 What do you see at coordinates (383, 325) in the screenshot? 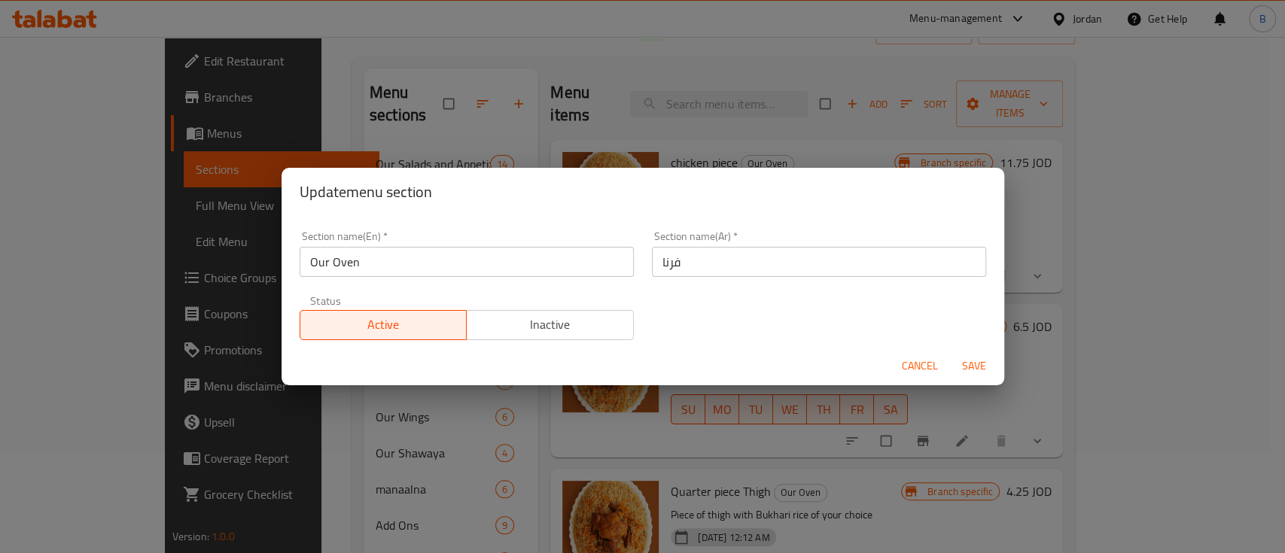
I see `button: Active` at bounding box center [383, 325].